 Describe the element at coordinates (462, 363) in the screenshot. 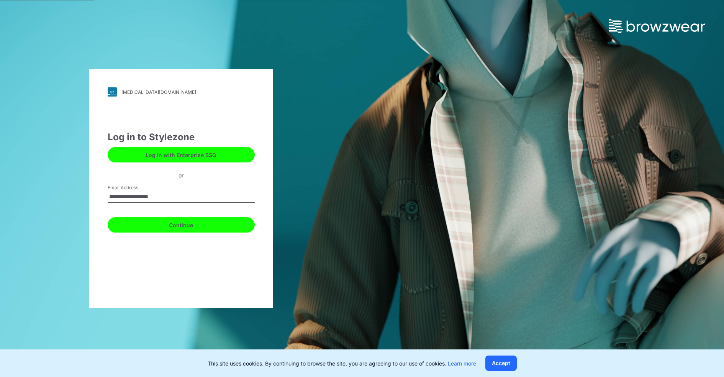

I see `a: Learn more` at that location.